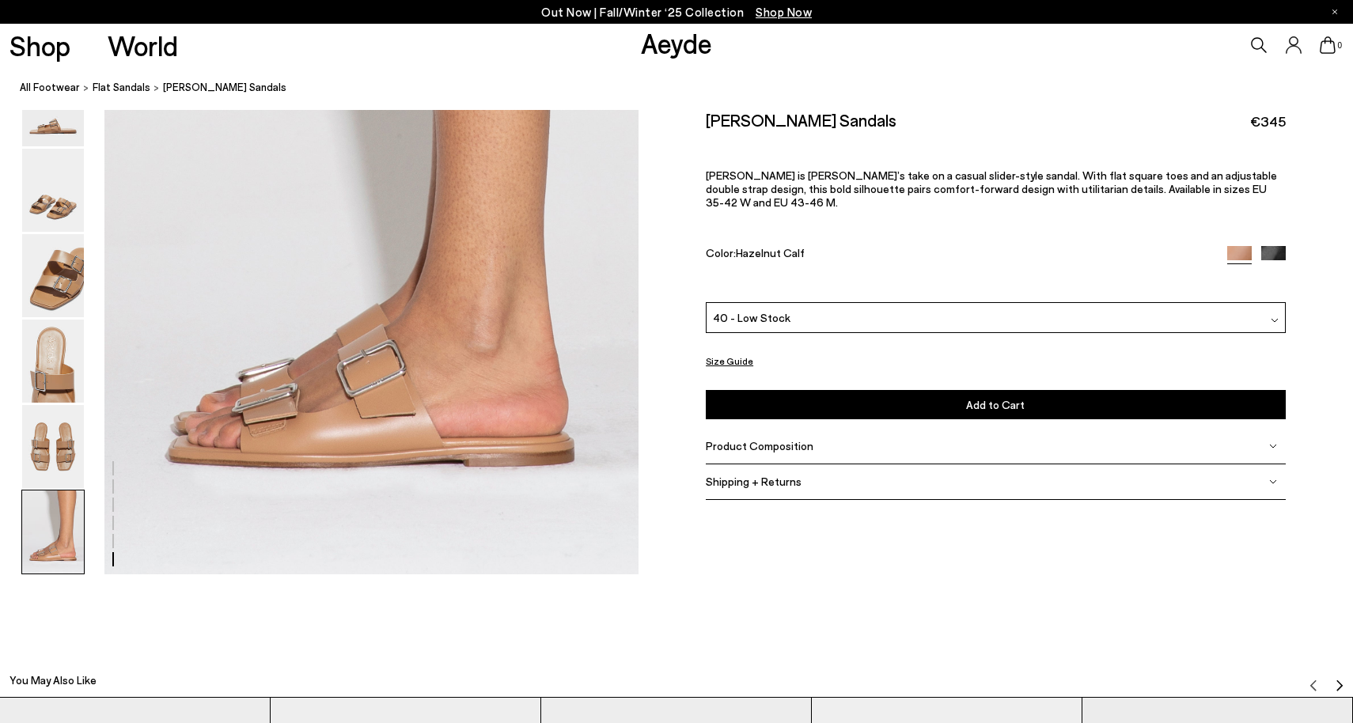 The image size is (1353, 723). Describe the element at coordinates (729, 361) in the screenshot. I see `button: Size Guide` at that location.